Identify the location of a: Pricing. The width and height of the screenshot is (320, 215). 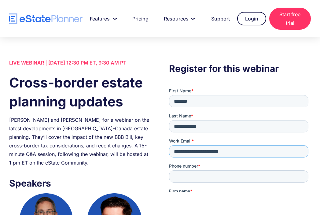
(139, 19).